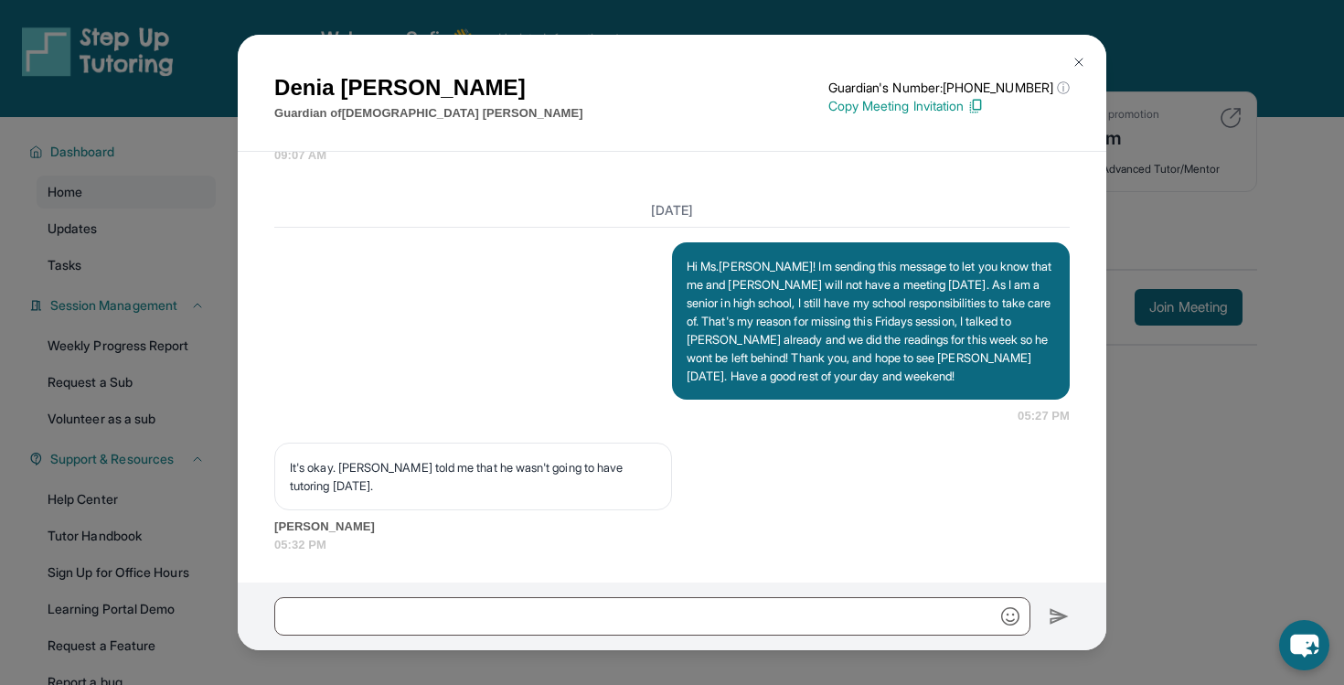  Describe the element at coordinates (1010, 616) in the screenshot. I see `img: Emoji` at that location.